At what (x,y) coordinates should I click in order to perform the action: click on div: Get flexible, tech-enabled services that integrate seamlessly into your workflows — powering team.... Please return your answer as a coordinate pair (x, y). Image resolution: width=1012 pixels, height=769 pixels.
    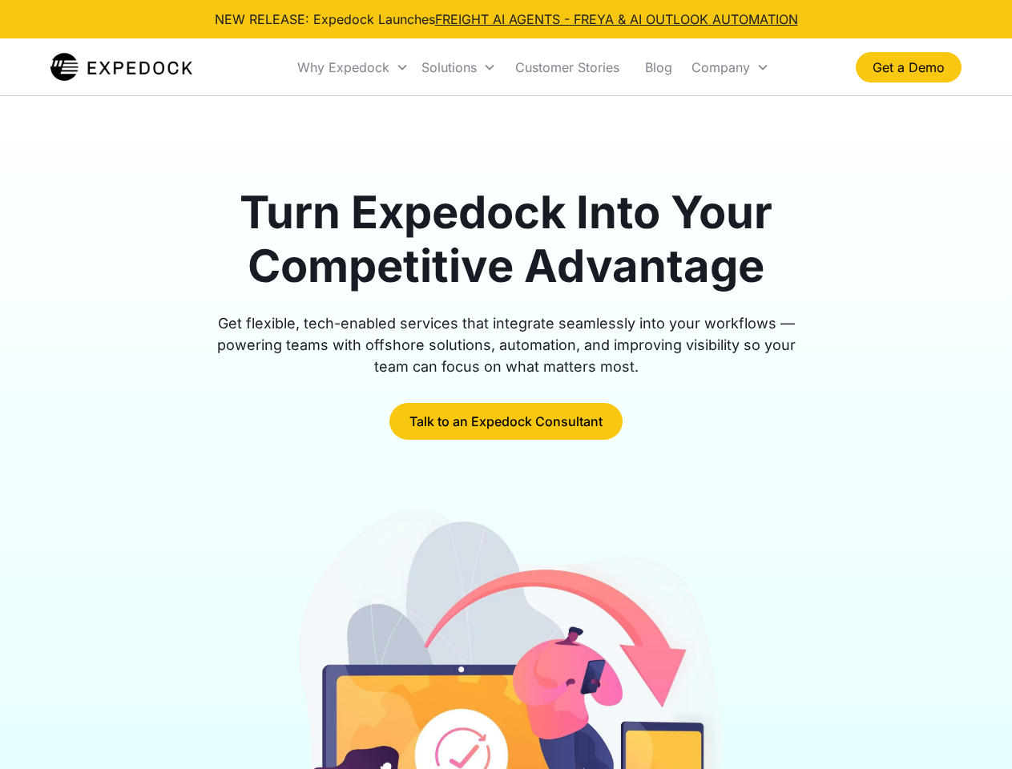
    Looking at the image, I should click on (506, 345).